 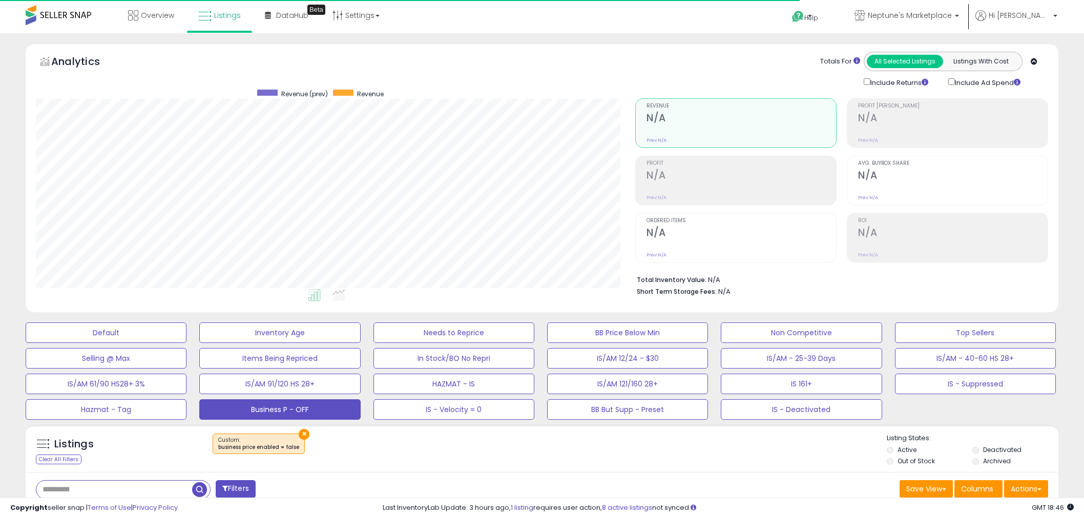 I want to click on div: seller snap | |, so click(x=94, y=508).